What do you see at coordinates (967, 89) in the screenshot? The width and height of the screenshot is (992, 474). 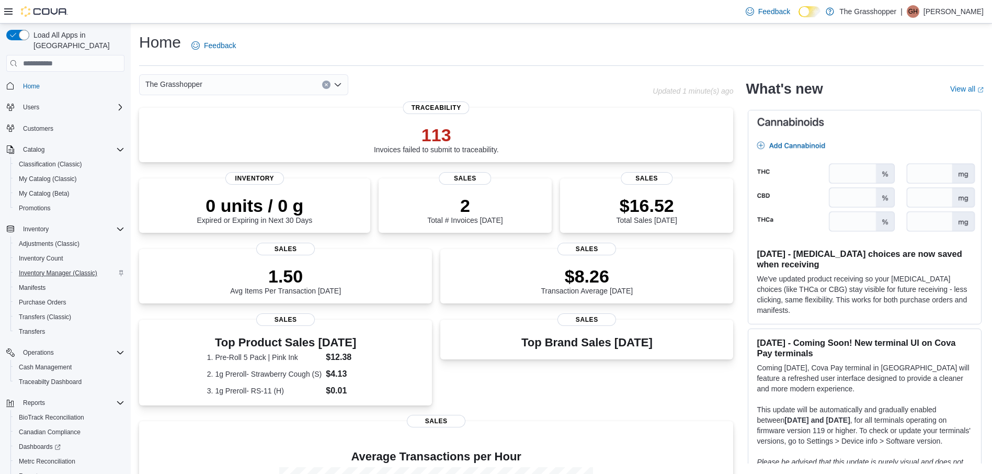 I see `a: View allExternal link` at bounding box center [967, 89].